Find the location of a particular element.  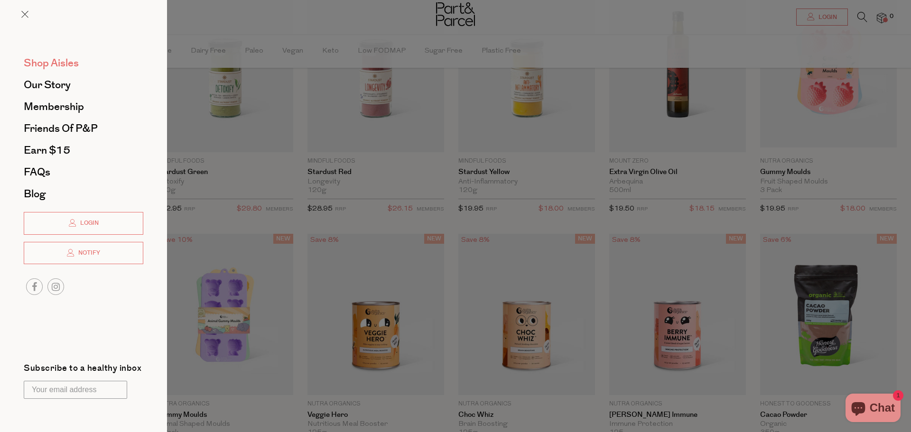

inbox-online-store-chat: Shopify online store chat is located at coordinates (873, 409).